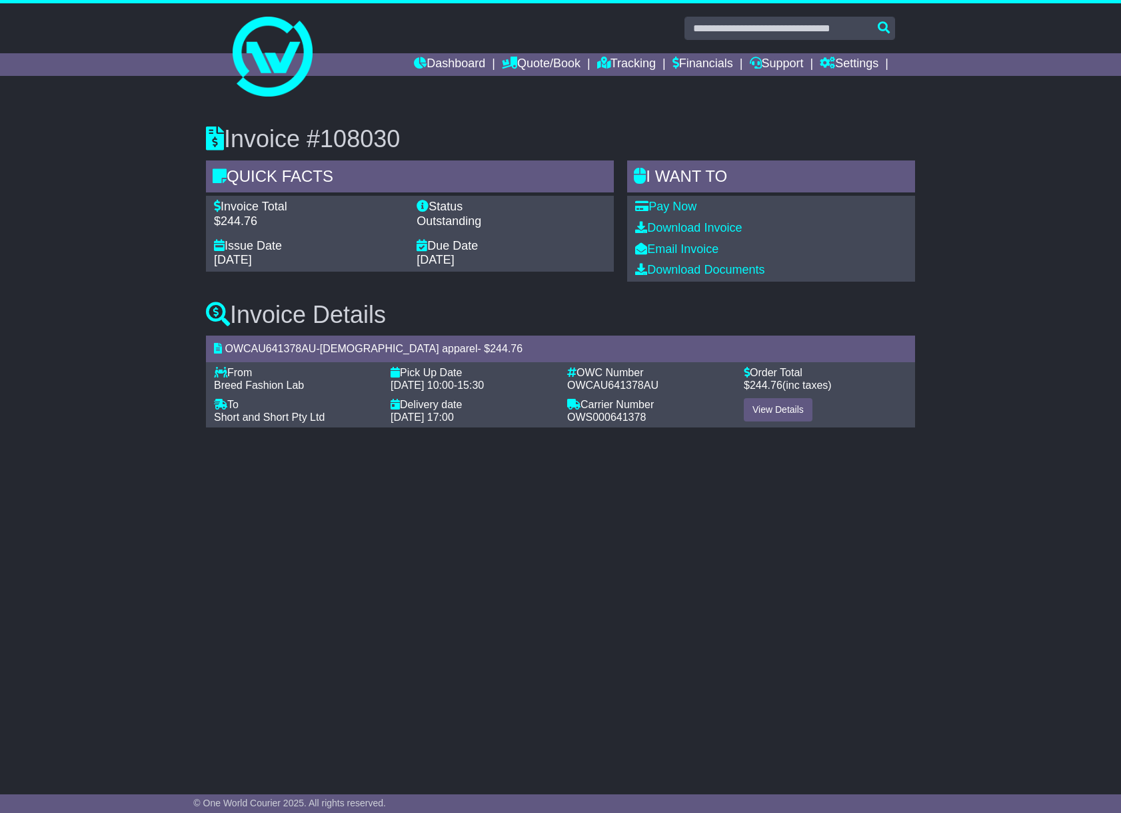  What do you see at coordinates (308, 222) in the screenshot?
I see `div: $244.76` at bounding box center [308, 222].